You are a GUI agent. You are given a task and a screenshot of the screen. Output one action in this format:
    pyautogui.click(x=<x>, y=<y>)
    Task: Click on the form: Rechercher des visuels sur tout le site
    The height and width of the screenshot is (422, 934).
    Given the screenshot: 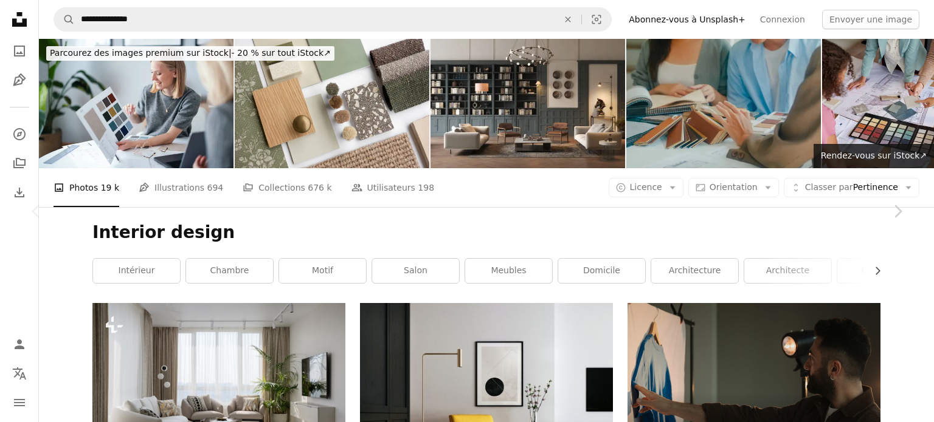 What is the action you would take?
    pyautogui.click(x=333, y=19)
    